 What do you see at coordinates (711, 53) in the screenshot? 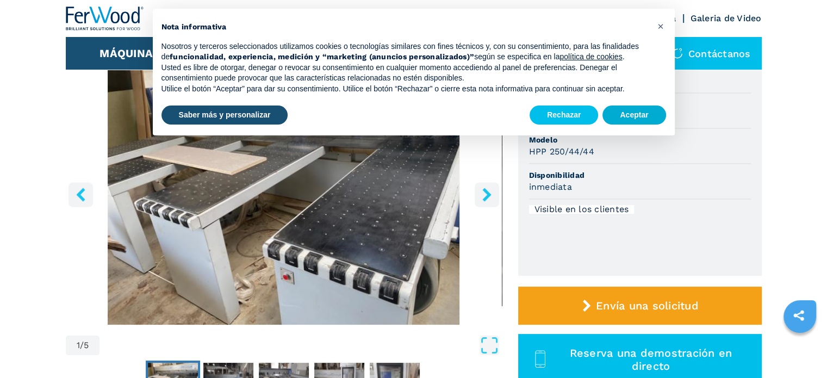
I see `div: Contáctanos` at bounding box center [711, 53].